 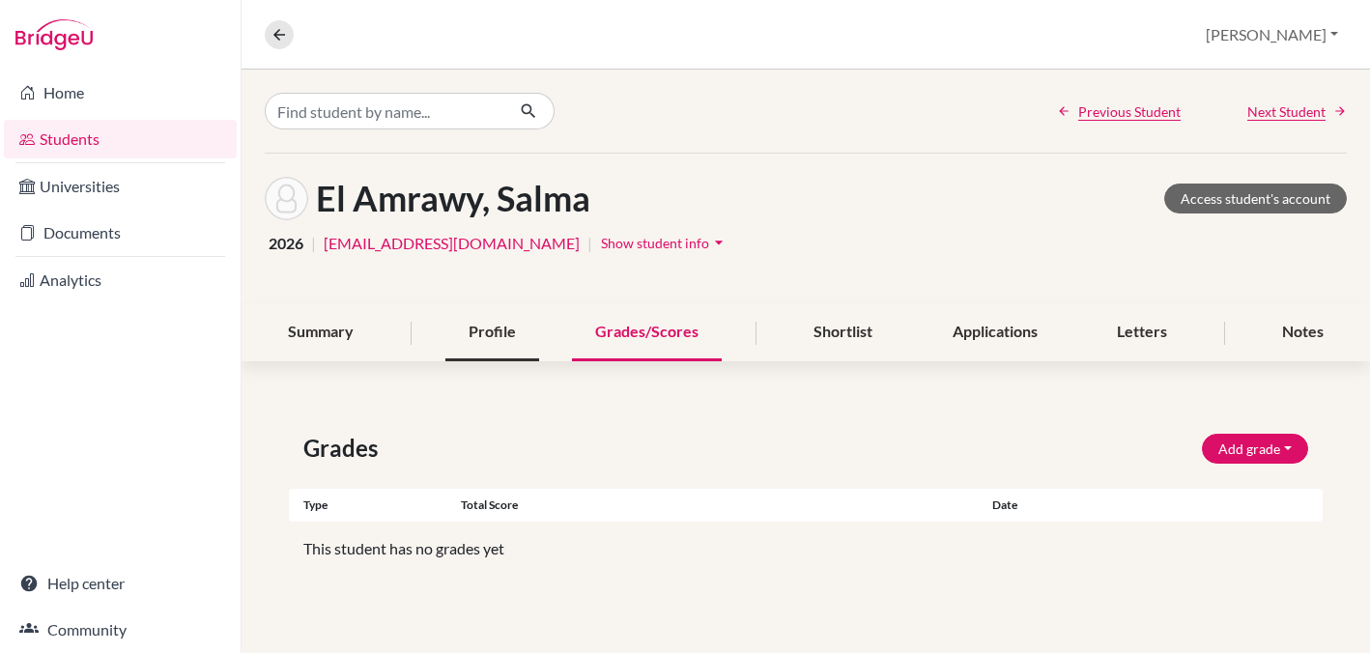 What do you see at coordinates (1297, 111) in the screenshot?
I see `a: Next Student` at bounding box center [1297, 111].